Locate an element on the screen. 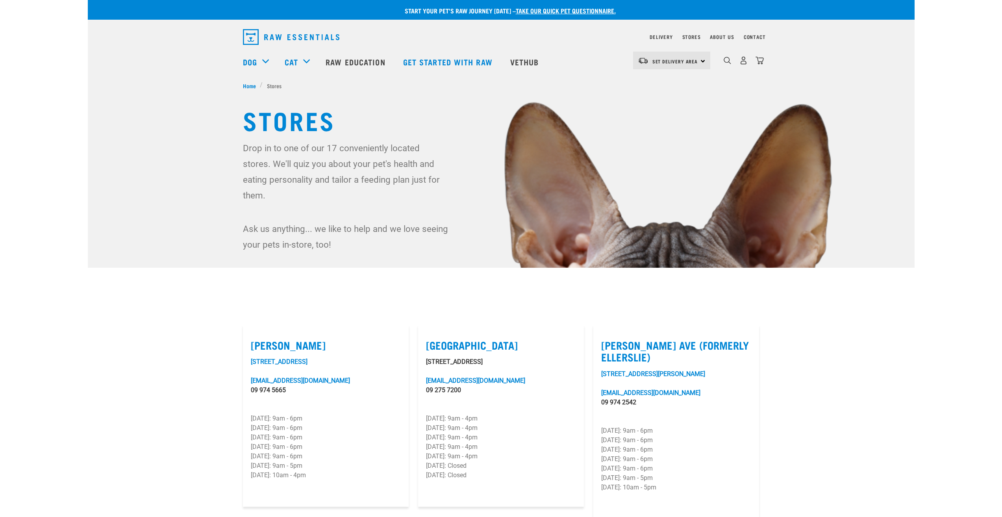  h1: Stores is located at coordinates (501, 120).